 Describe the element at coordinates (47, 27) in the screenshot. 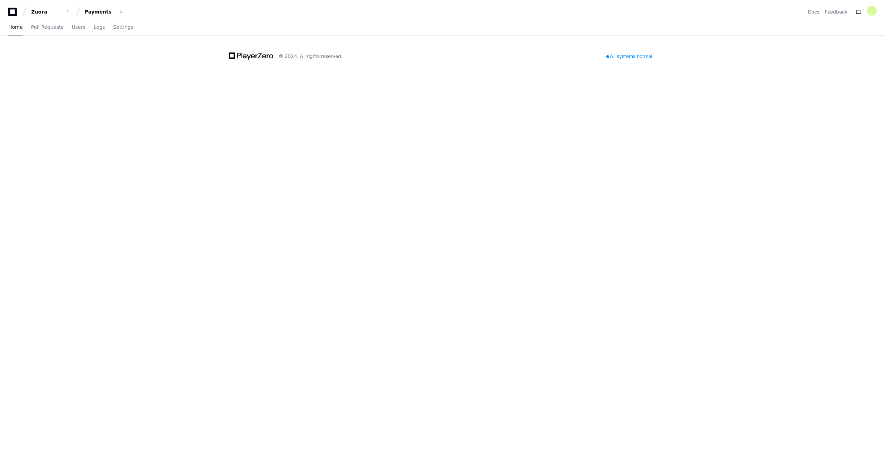

I see `a: Pull Requests` at that location.